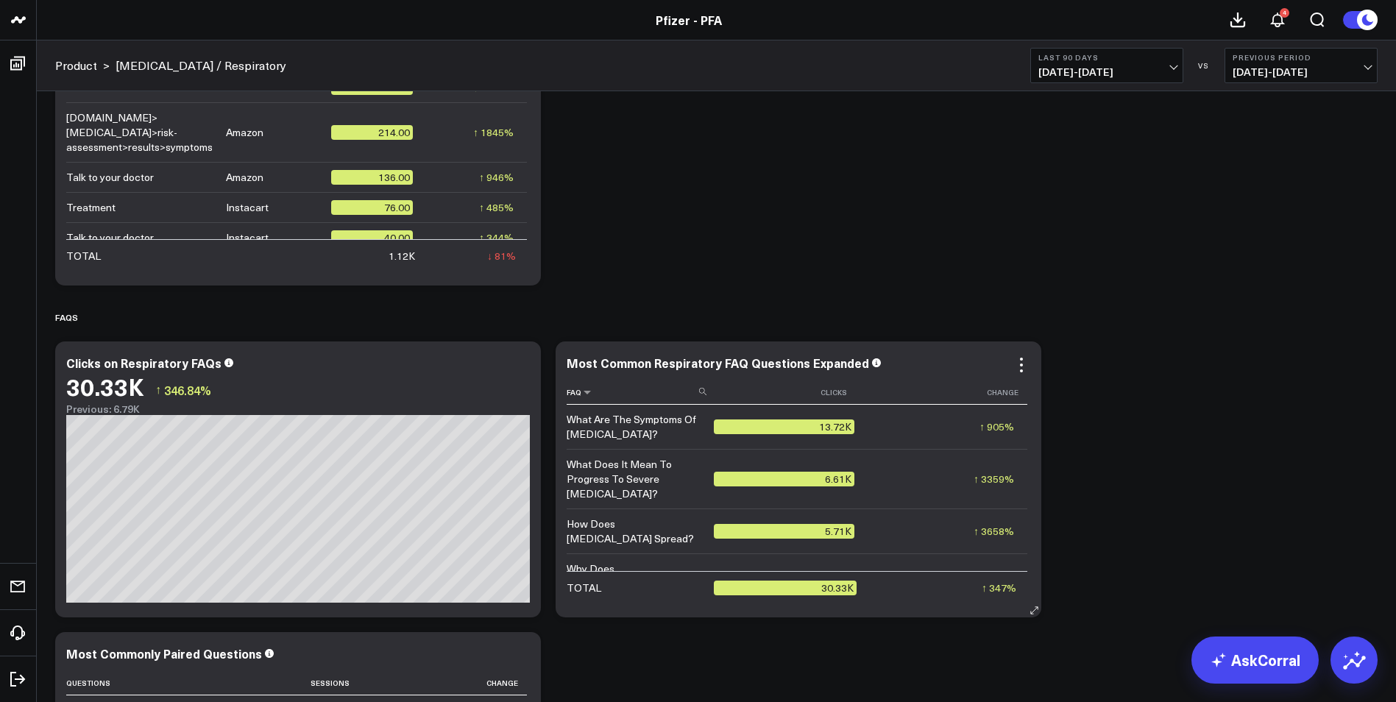 The image size is (1396, 702). Describe the element at coordinates (640, 392) in the screenshot. I see `th: Faq` at that location.